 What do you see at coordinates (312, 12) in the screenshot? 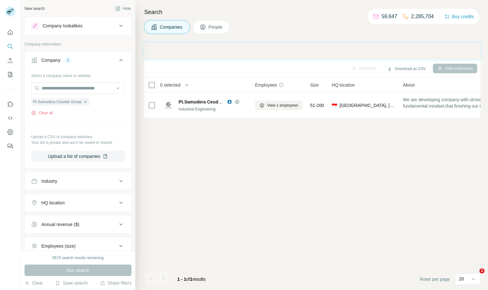
I see `h4: Search` at bounding box center [312, 12].